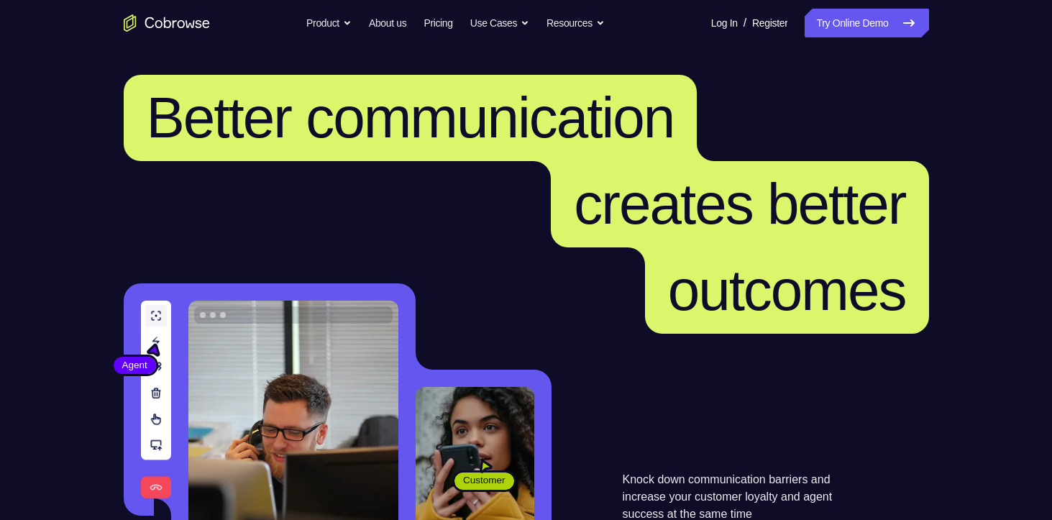 The height and width of the screenshot is (520, 1052). What do you see at coordinates (411, 117) in the screenshot?
I see `span: Better communication` at bounding box center [411, 117].